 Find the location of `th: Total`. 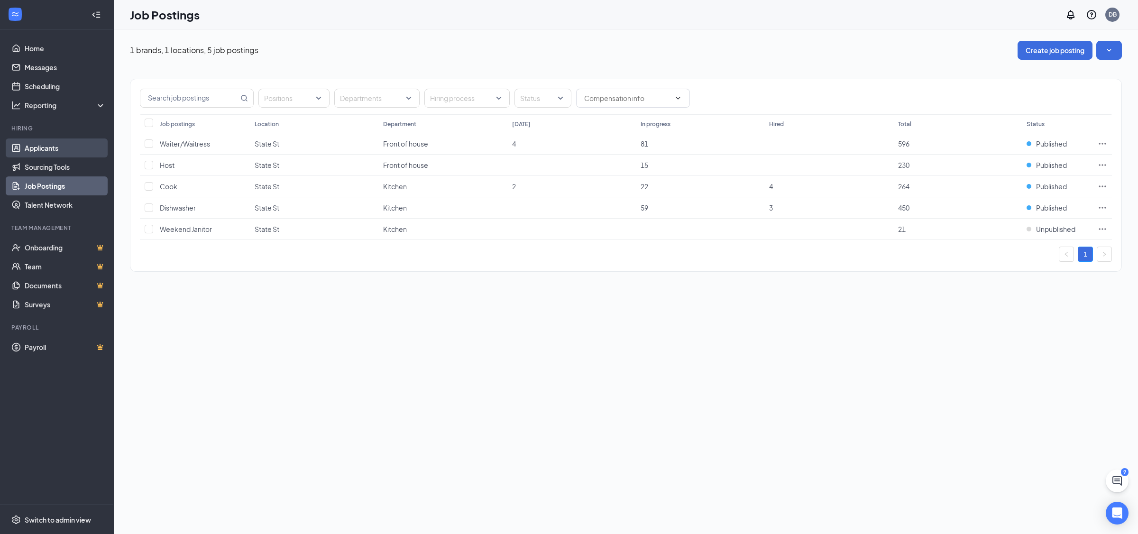

th: Total is located at coordinates (958, 124).